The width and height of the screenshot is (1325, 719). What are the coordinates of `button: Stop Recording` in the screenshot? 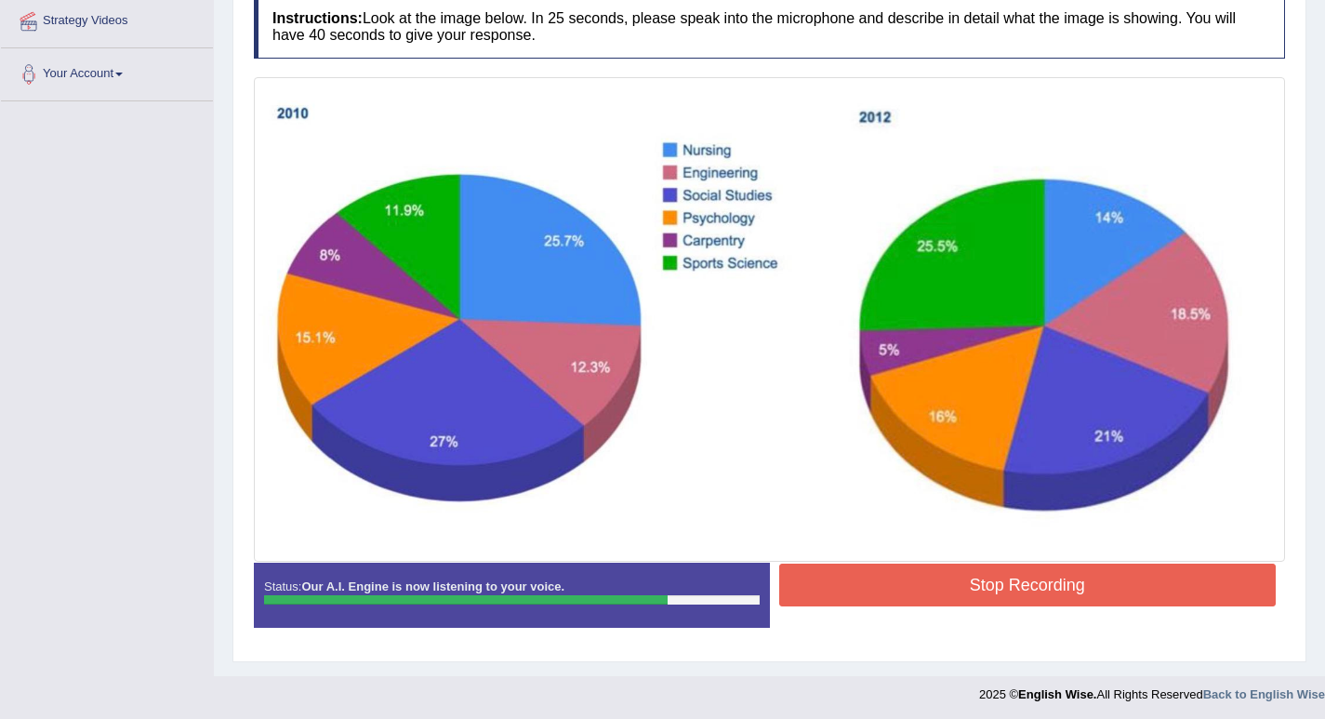 It's located at (1027, 585).